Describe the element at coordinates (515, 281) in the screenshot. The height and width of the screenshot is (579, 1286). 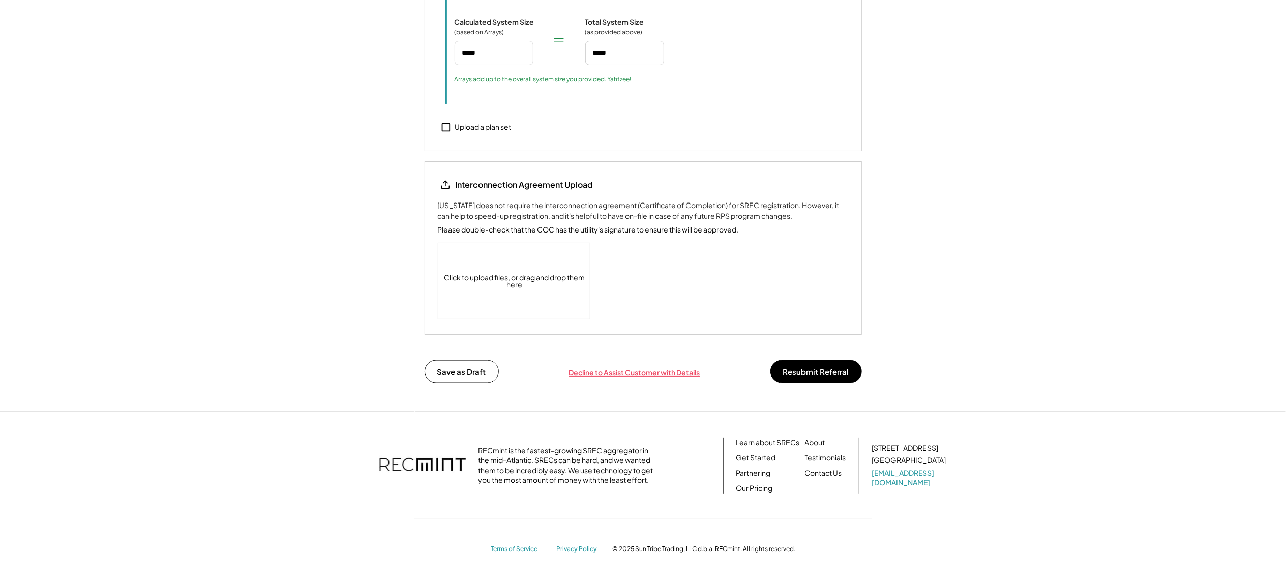
I see `div: Click to upload files, or drag and drop them here` at that location.